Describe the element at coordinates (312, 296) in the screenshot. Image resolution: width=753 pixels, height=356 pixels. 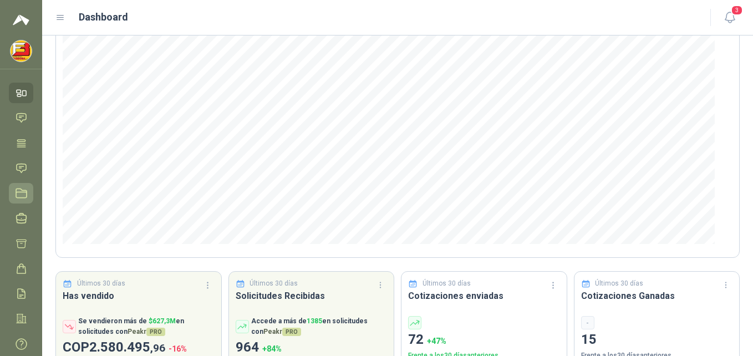
I see `h3: Solicitudes Recibidas` at that location.